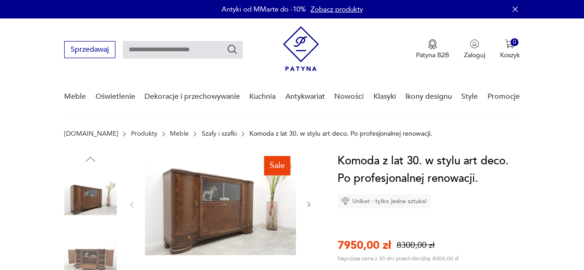 The image size is (584, 270). I want to click on a: Sprzedawaj, so click(90, 50).